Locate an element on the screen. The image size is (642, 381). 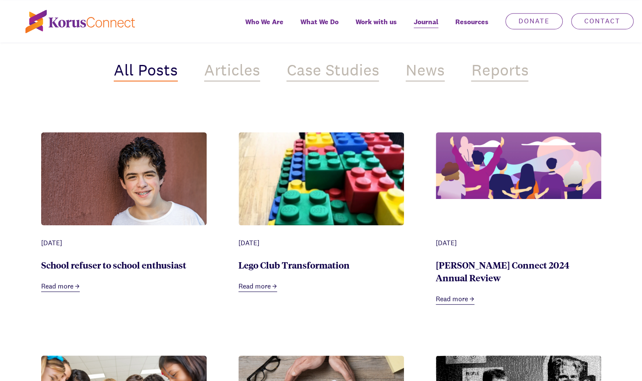
a: Donate is located at coordinates (534, 21).